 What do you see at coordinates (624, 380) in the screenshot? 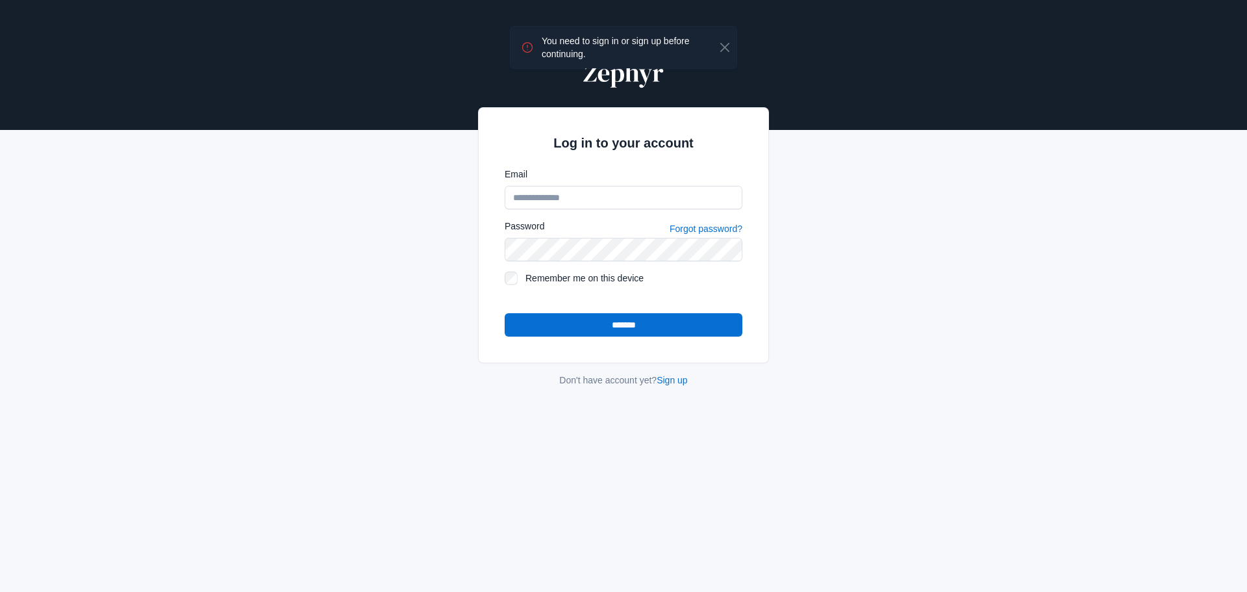
I see `div: Don't have account yet?` at bounding box center [624, 380].